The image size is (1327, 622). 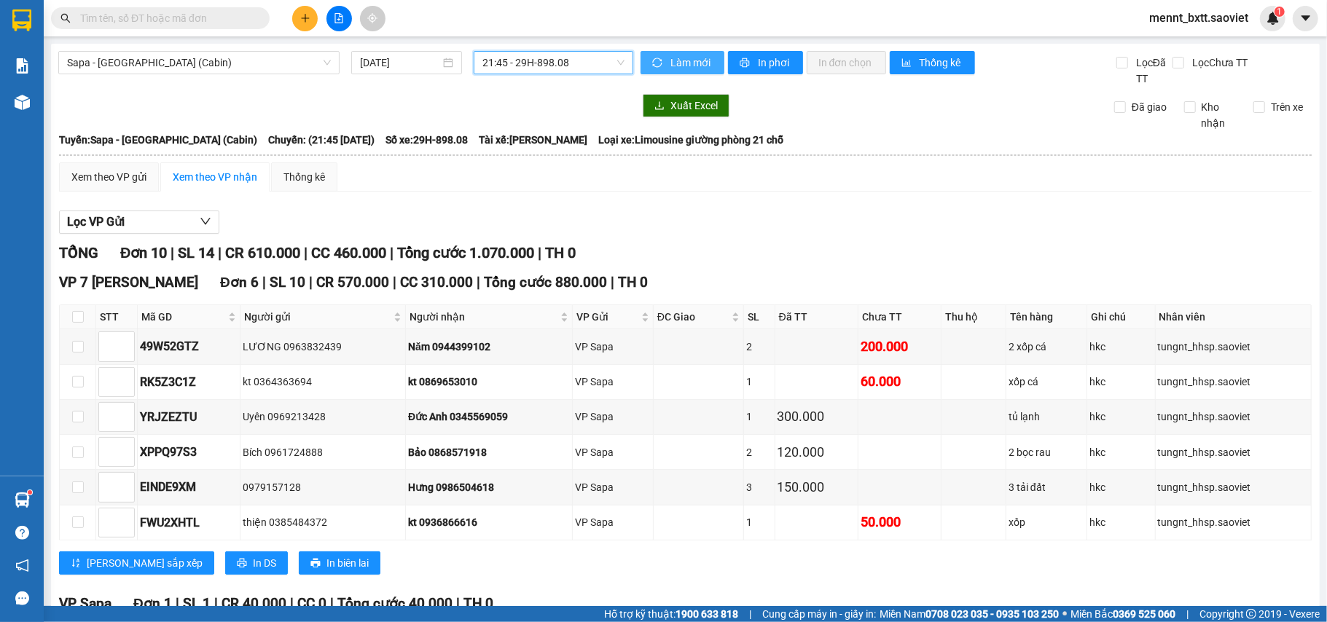 What do you see at coordinates (671, 614) in the screenshot?
I see `span: Hỗ trợ kỹ thuật:` at bounding box center [671, 614].